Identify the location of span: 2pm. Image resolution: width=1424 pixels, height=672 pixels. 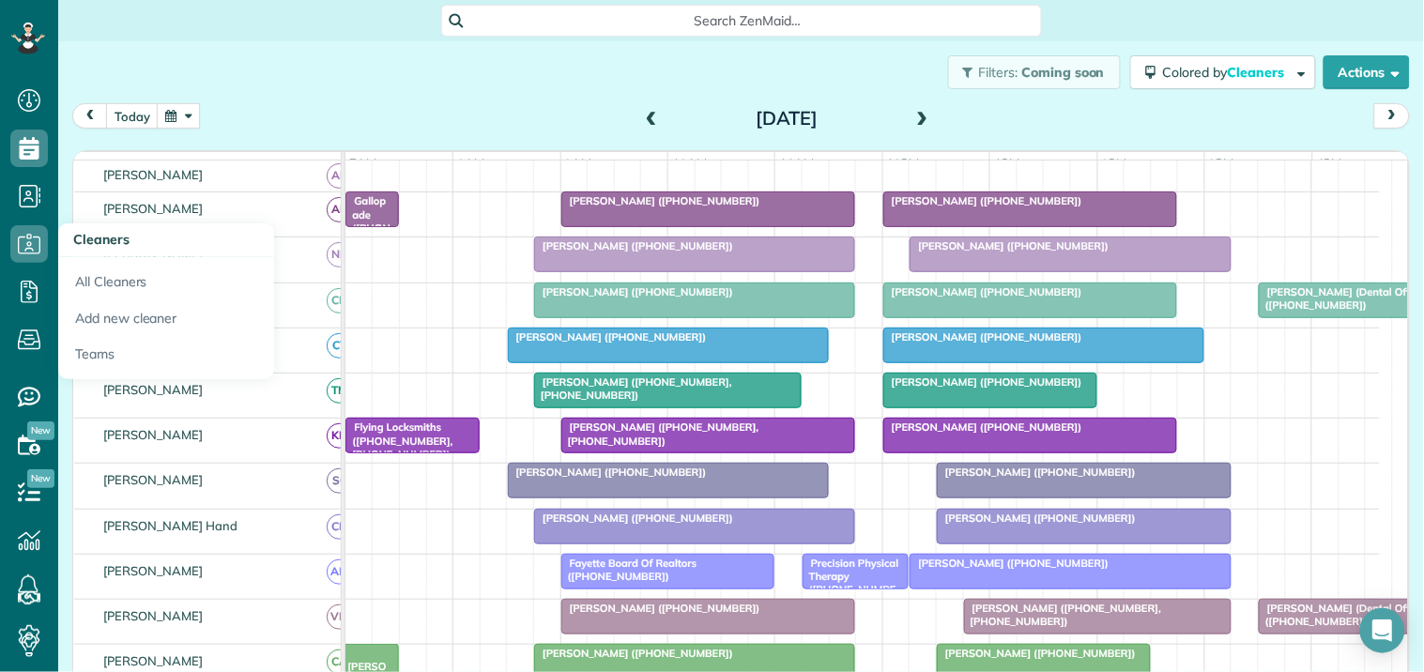
(1114, 163).